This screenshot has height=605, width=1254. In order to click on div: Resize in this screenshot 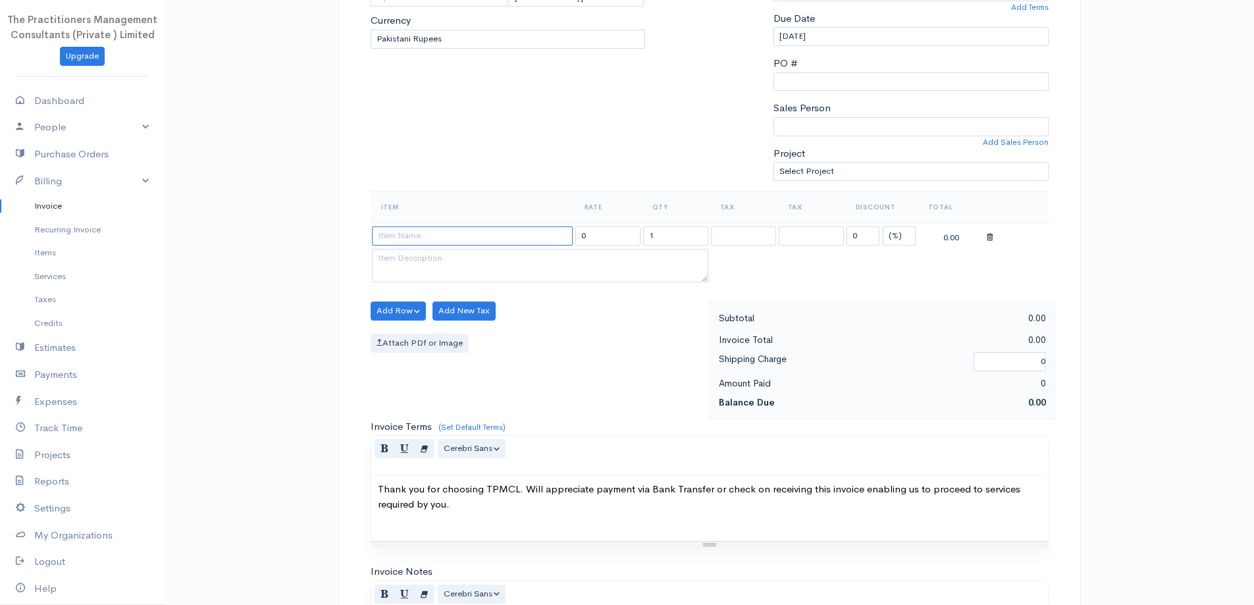, I will do `click(710, 544)`.